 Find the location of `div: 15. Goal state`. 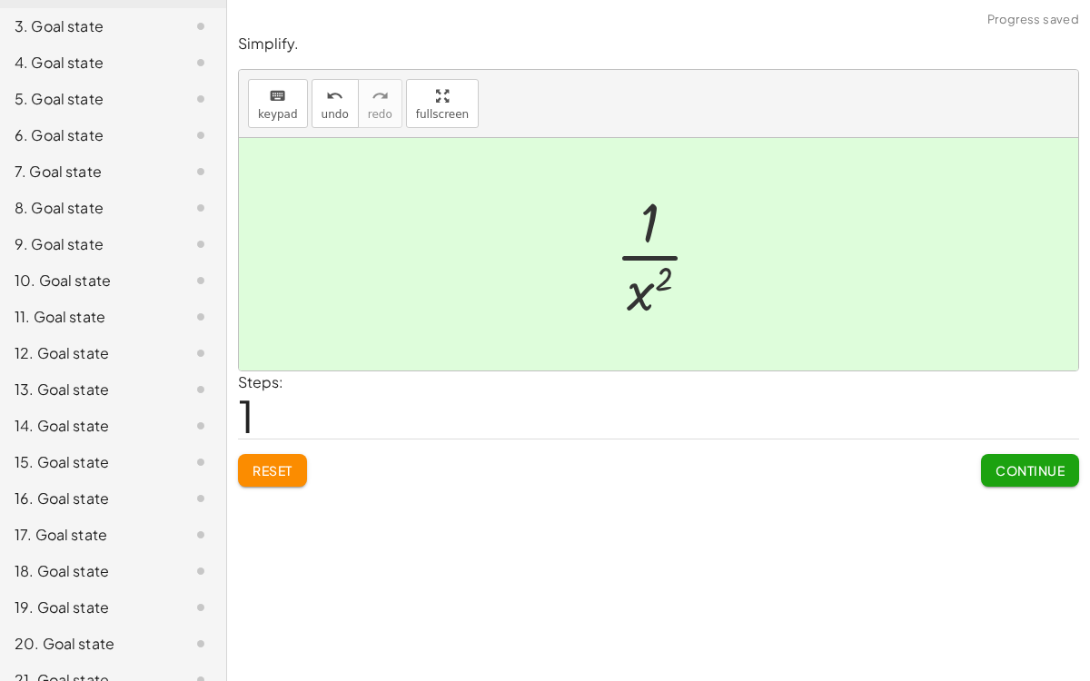

div: 15. Goal state is located at coordinates (87, 462).